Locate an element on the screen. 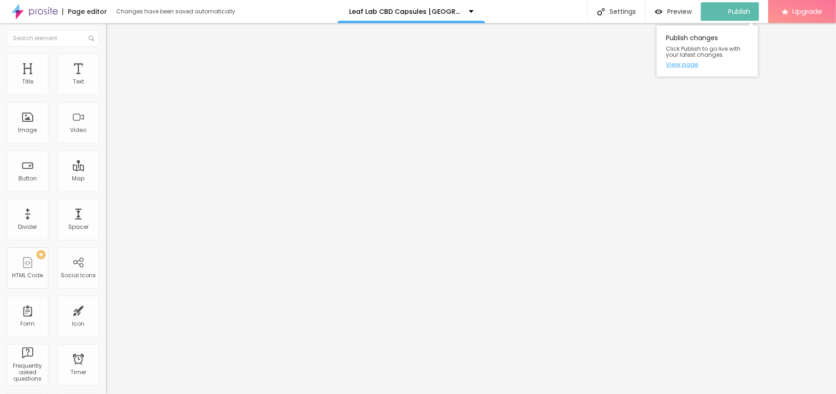 This screenshot has height=394, width=836. div: HTML Code is located at coordinates (28, 275).